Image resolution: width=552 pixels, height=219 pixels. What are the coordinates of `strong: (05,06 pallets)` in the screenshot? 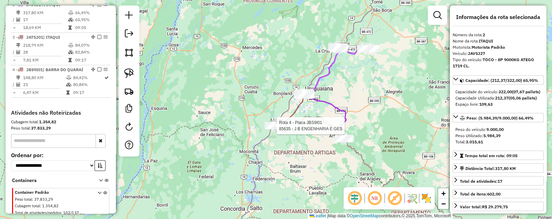 It's located at (523, 98).